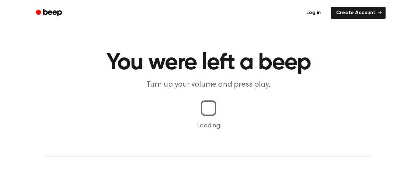  What do you see at coordinates (209, 63) in the screenshot?
I see `h1: You were left a beep` at bounding box center [209, 63].